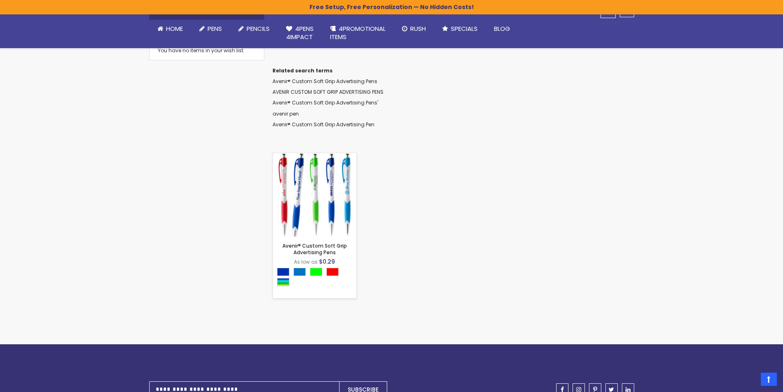  What do you see at coordinates (306, 262) in the screenshot?
I see `span: As low as` at bounding box center [306, 262].